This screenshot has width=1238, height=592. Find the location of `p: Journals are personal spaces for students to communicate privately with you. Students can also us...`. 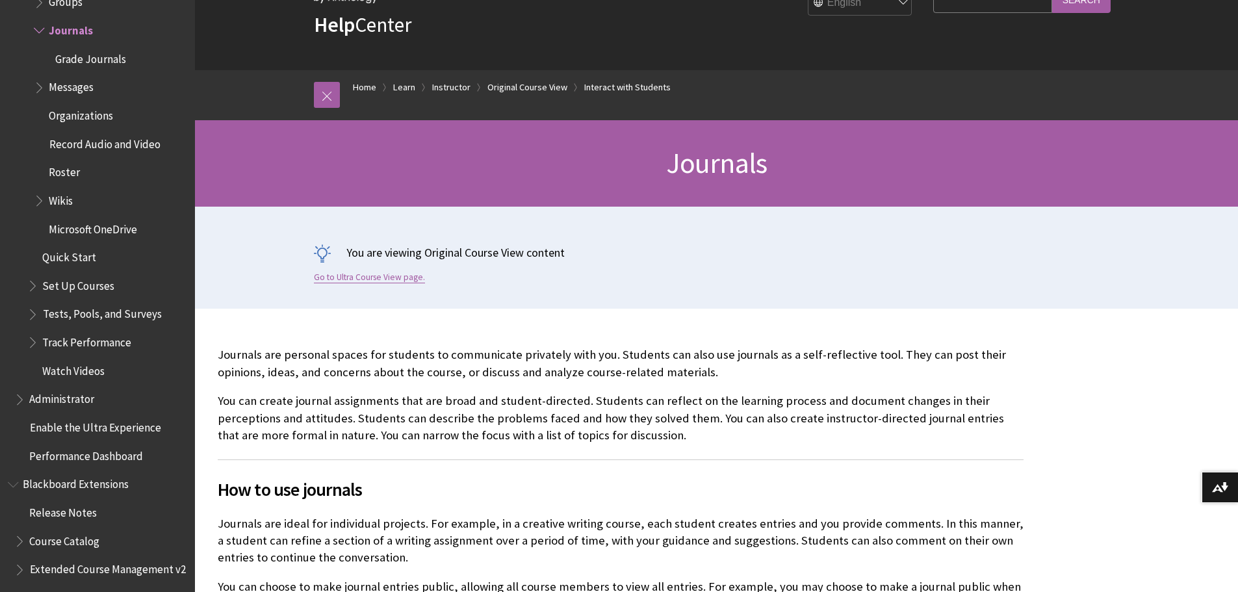

p: Journals are personal spaces for students to communicate privately with you. Students can also us... is located at coordinates (621, 363).